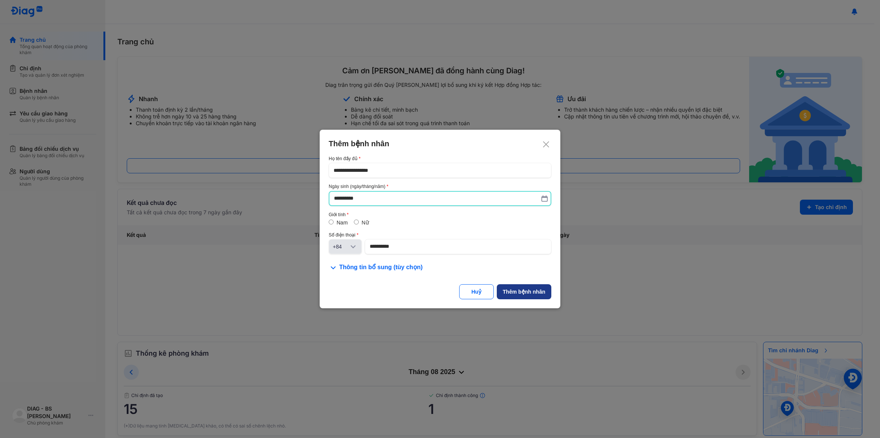 The image size is (880, 438). I want to click on label: Nam, so click(342, 223).